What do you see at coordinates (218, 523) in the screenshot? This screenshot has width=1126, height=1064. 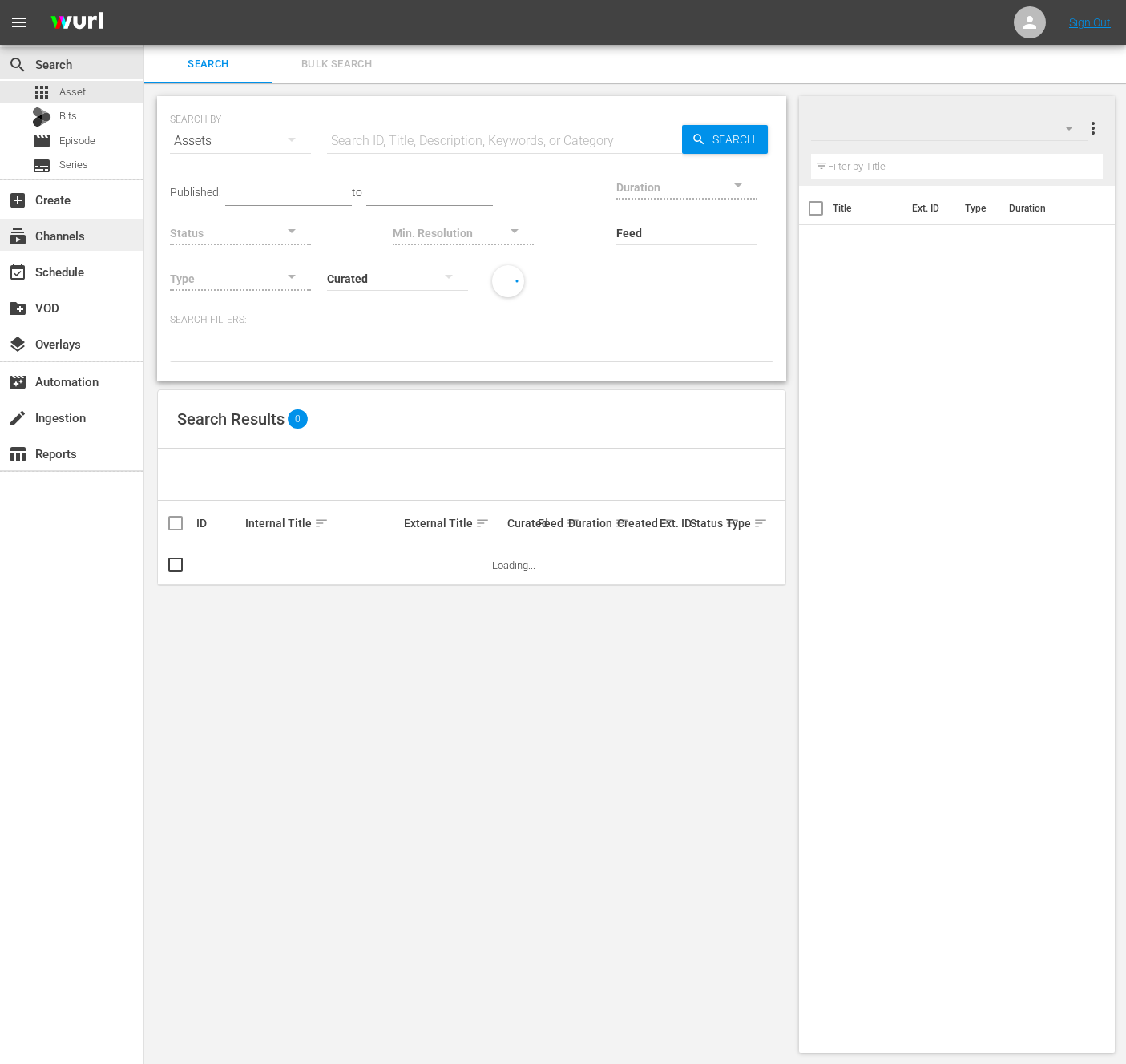 I see `div: ID` at bounding box center [218, 523].